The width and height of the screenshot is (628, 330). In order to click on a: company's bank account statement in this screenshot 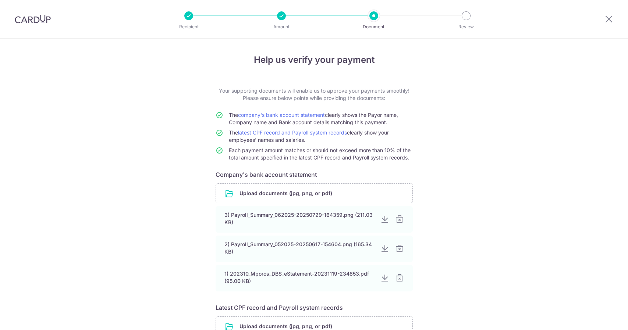, I will do `click(281, 115)`.